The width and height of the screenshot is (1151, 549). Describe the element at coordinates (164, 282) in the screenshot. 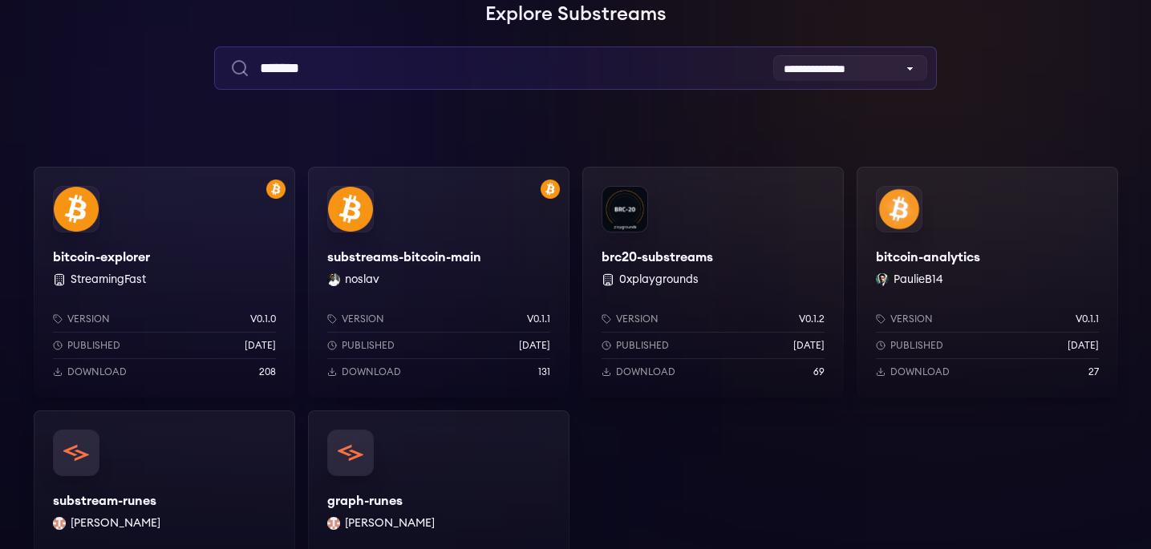

I see `a: Filter by btc-mainnet networkbitcoin-explorerbitcoin-explorer StreamingFastVersionv0.1.0Published...` at that location.